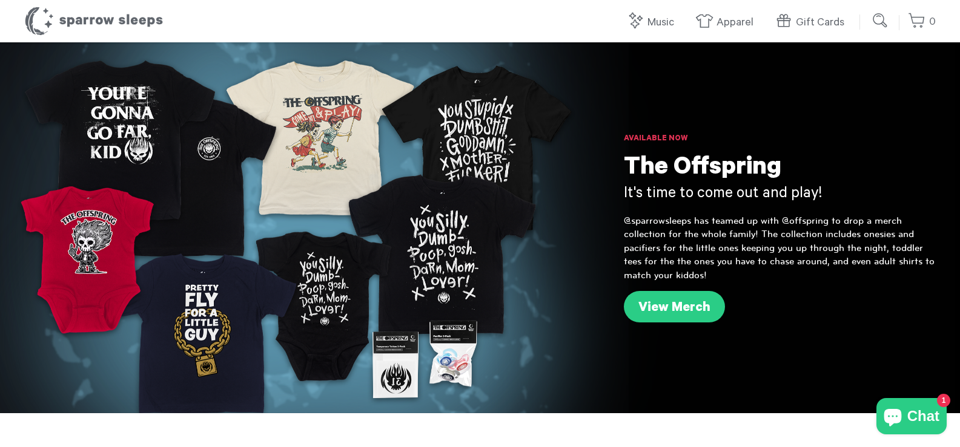 This screenshot has height=447, width=960. What do you see at coordinates (653, 22) in the screenshot?
I see `a: Music` at bounding box center [653, 22].